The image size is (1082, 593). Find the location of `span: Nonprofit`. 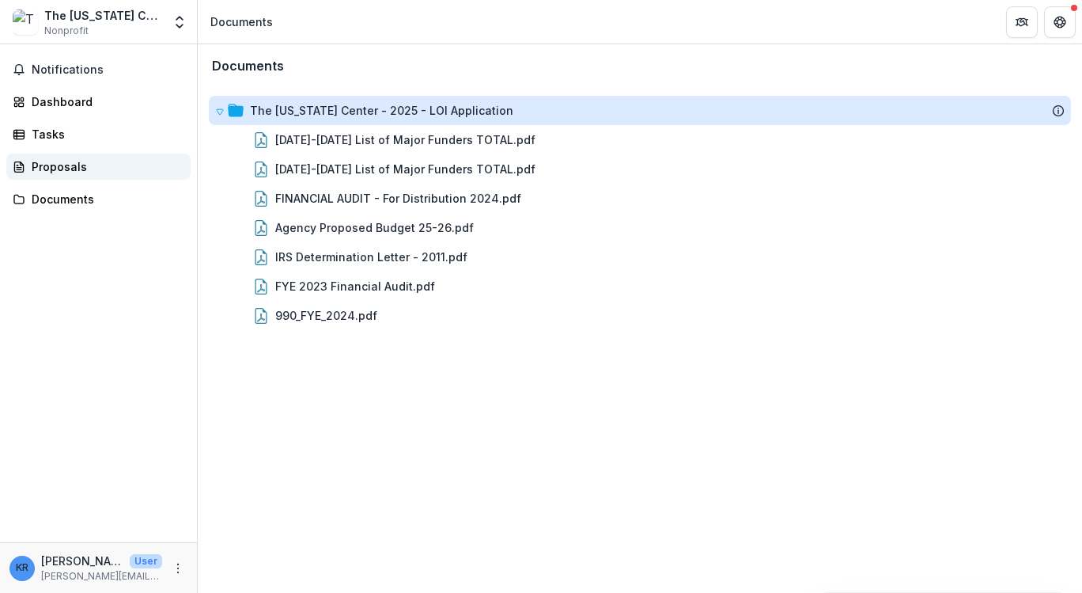

span: Nonprofit is located at coordinates (66, 31).